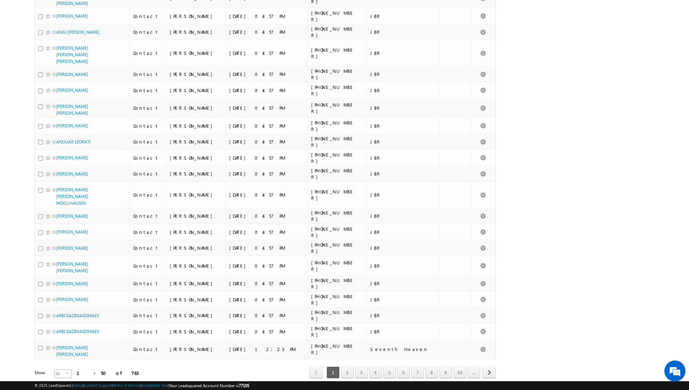  Describe the element at coordinates (69, 373) in the screenshot. I see `span: select` at that location.